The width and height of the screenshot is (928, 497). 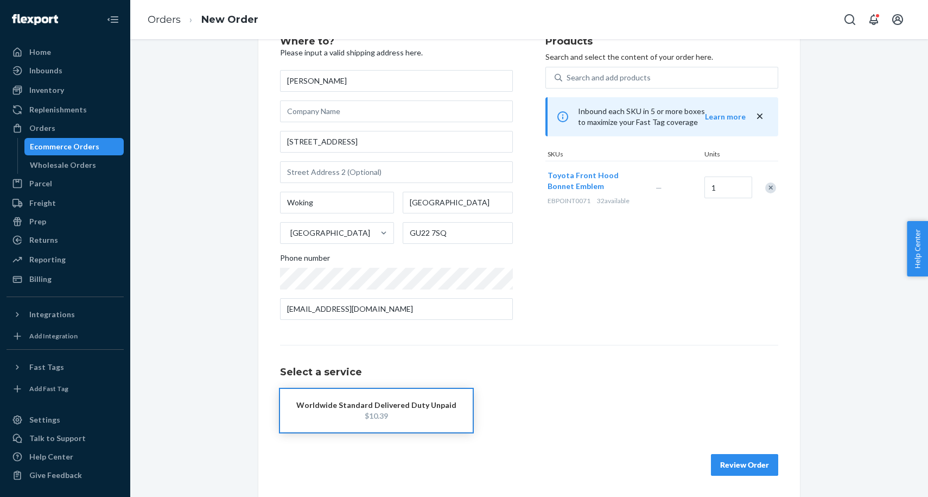 What do you see at coordinates (65, 336) in the screenshot?
I see `a: Add Integration` at bounding box center [65, 336].